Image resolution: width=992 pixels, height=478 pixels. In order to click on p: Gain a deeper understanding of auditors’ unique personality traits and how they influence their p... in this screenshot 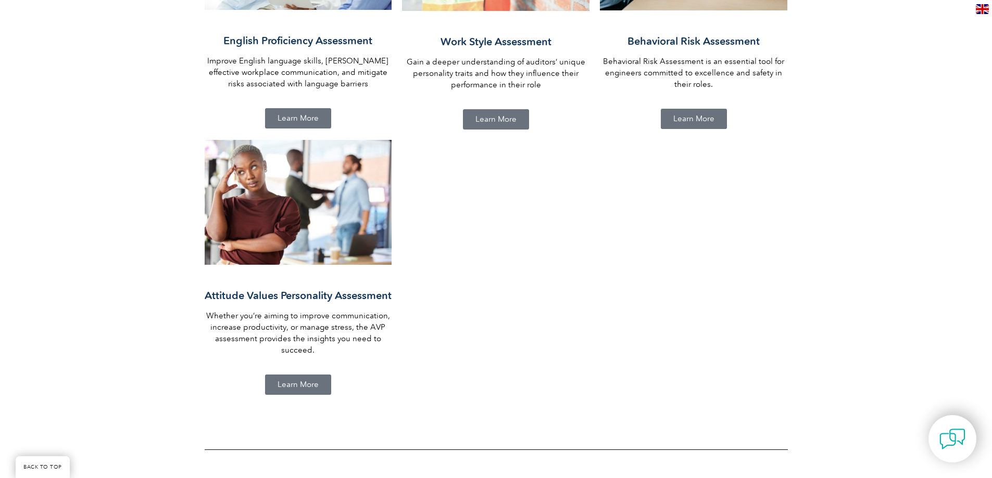, I will do `click(496, 73)`.